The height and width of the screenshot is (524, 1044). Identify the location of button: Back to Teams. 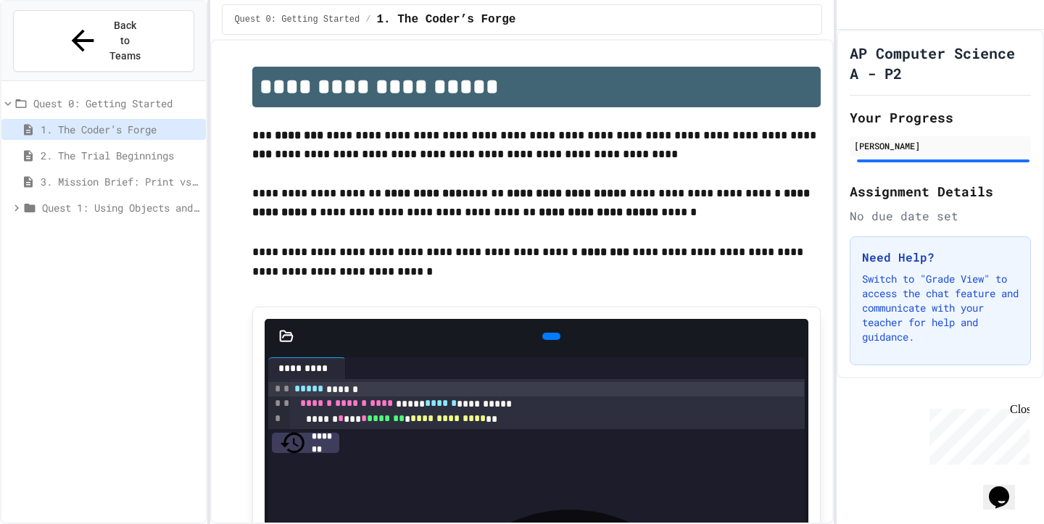
(104, 41).